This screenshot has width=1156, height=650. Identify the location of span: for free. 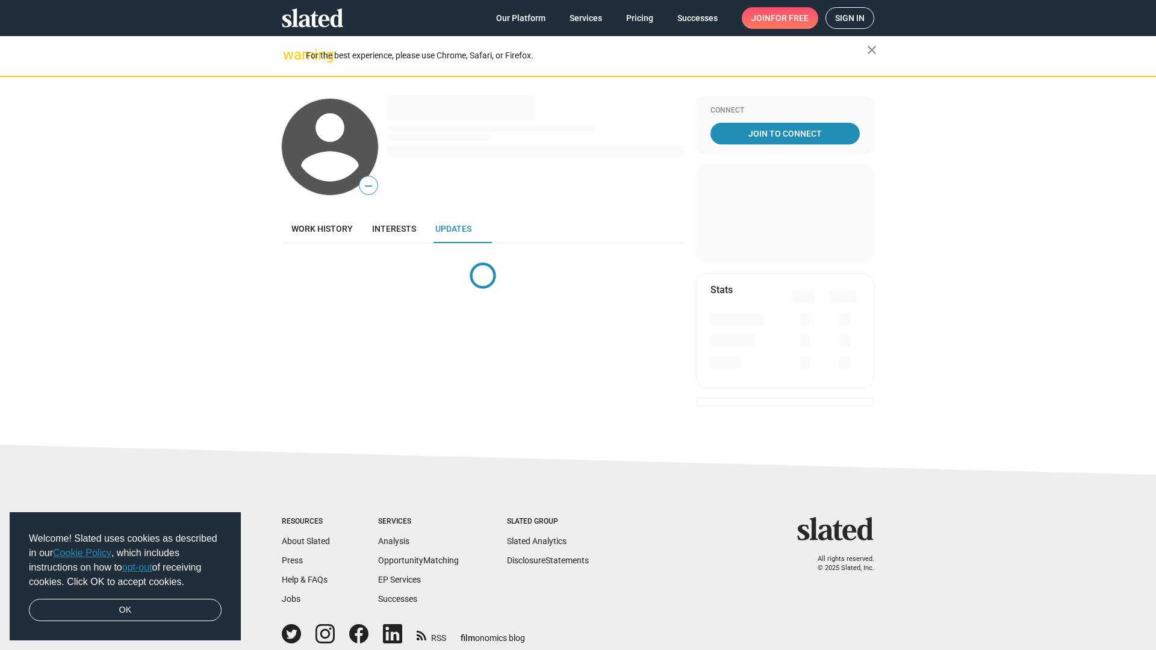
(789, 18).